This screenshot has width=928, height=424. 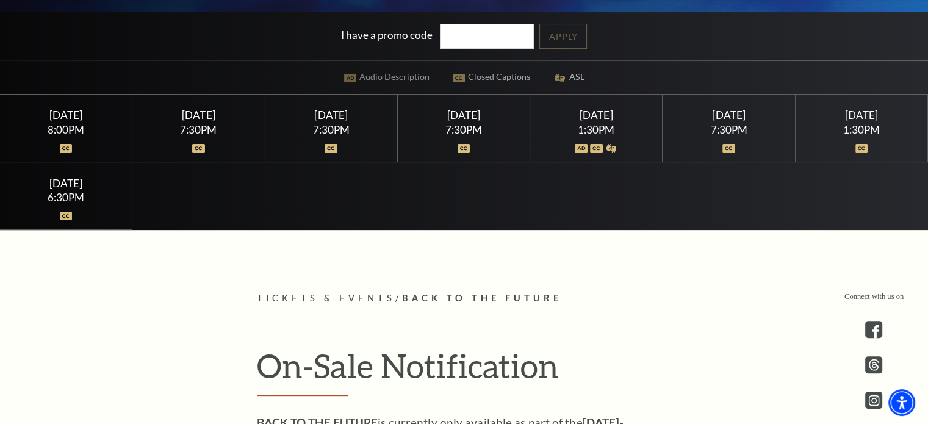 I want to click on p: Connect with us on, so click(x=874, y=296).